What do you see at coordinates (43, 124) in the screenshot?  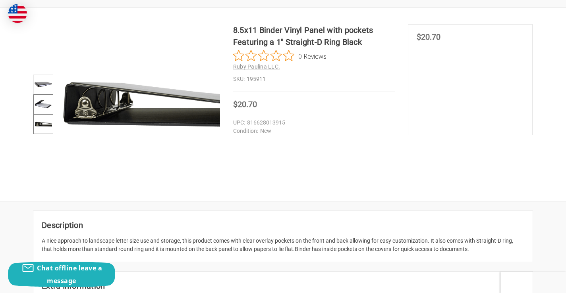 I see `img: 8.5x11 Binder - Vinyl - Black (197911)` at bounding box center [43, 124].